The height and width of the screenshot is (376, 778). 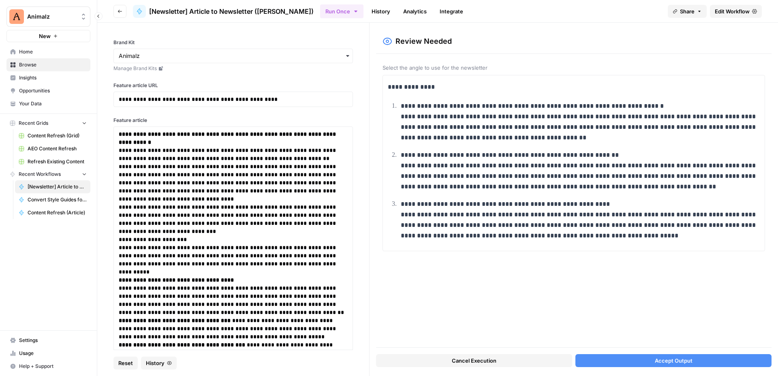 I want to click on img: Animalz Logo, so click(x=17, y=17).